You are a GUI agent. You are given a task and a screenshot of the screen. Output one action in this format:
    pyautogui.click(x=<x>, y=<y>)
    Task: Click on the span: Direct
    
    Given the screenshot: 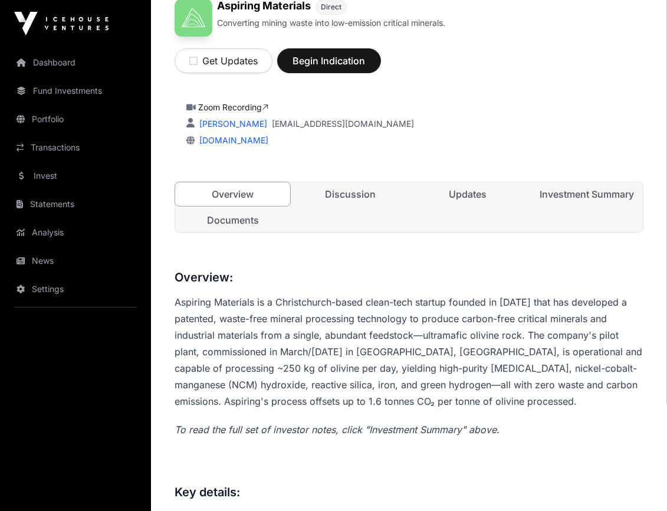 What is the action you would take?
    pyautogui.click(x=331, y=7)
    